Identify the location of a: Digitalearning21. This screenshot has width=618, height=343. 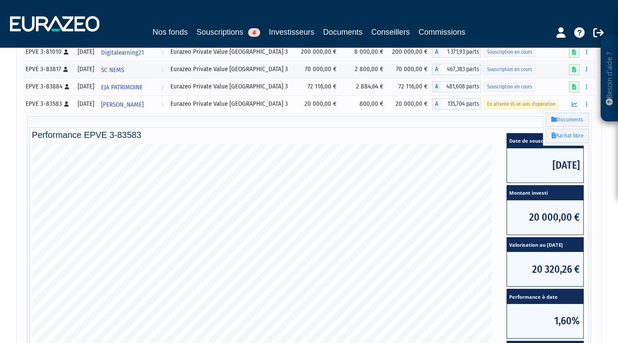
(133, 52).